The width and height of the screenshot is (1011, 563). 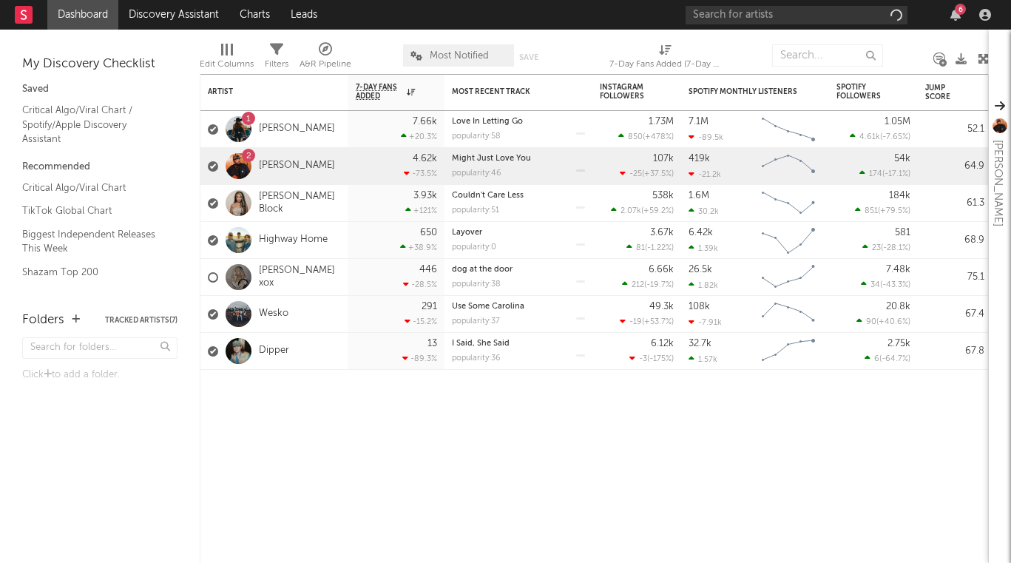 What do you see at coordinates (518, 232) in the screenshot?
I see `div: Layover` at bounding box center [518, 232].